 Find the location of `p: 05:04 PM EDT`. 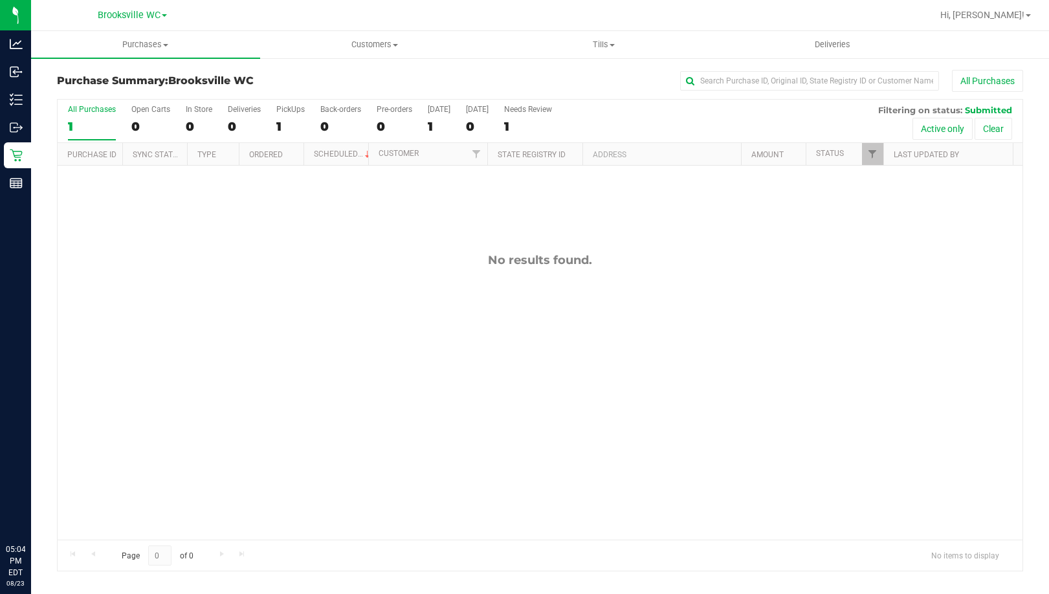

p: 05:04 PM EDT is located at coordinates (16, 561).